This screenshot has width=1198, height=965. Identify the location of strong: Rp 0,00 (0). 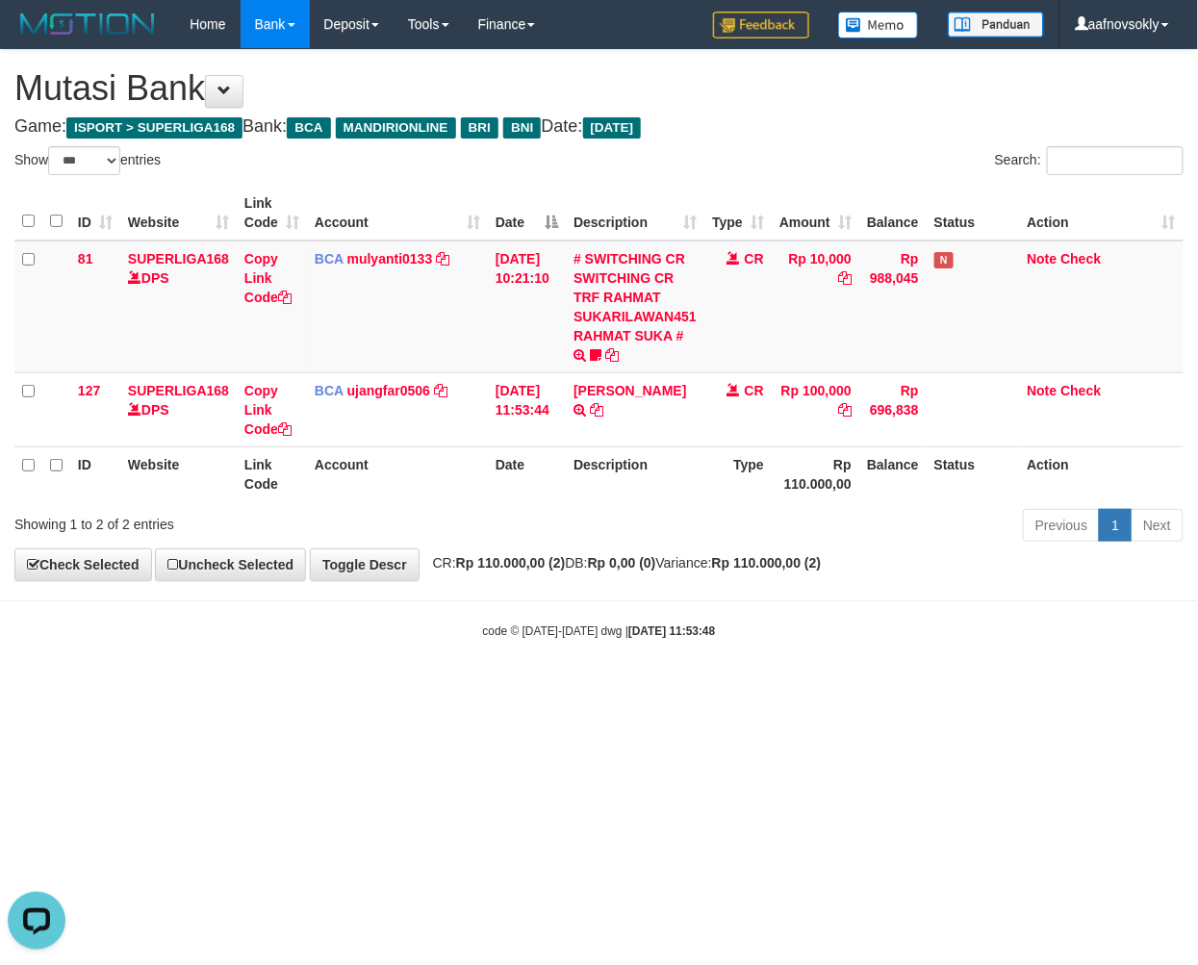
(622, 563).